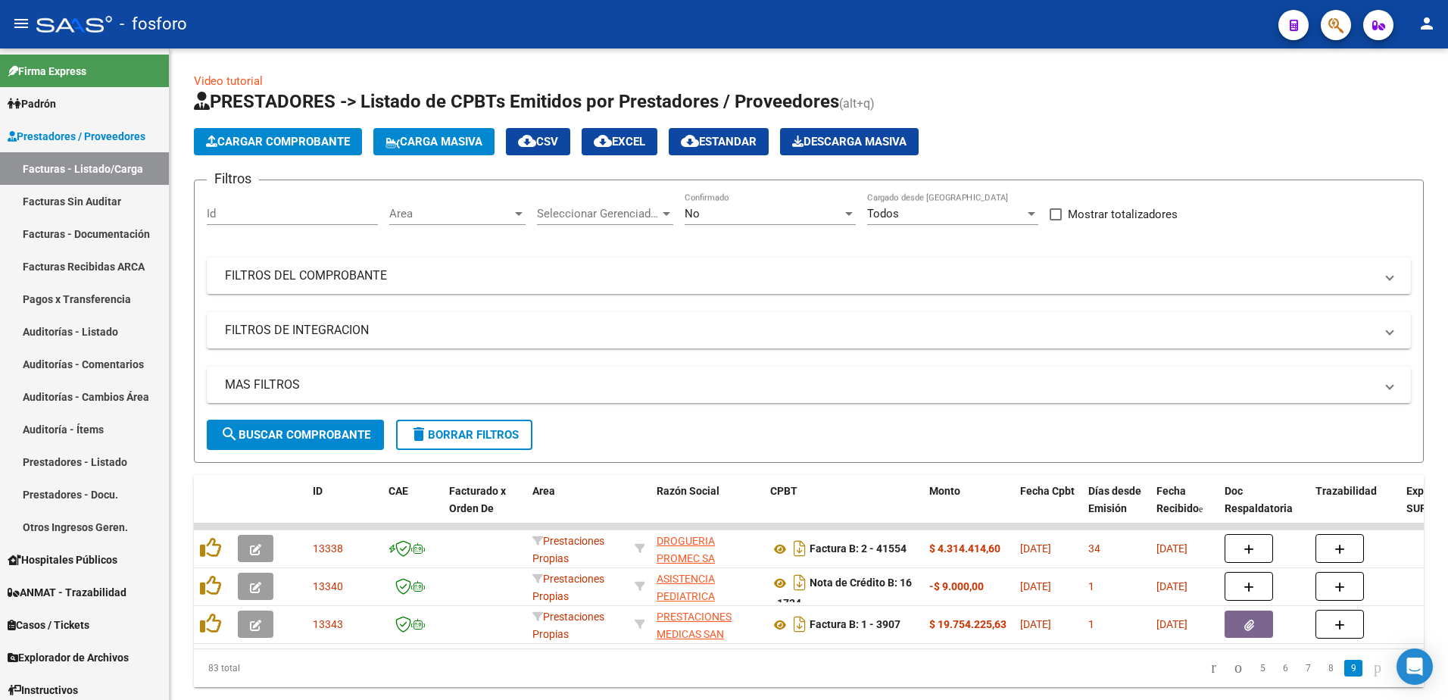 The width and height of the screenshot is (1448, 700). I want to click on span: PRESTADORES -> Listado de CPBTs Emitidos por Prestadores / Proveedores, so click(517, 101).